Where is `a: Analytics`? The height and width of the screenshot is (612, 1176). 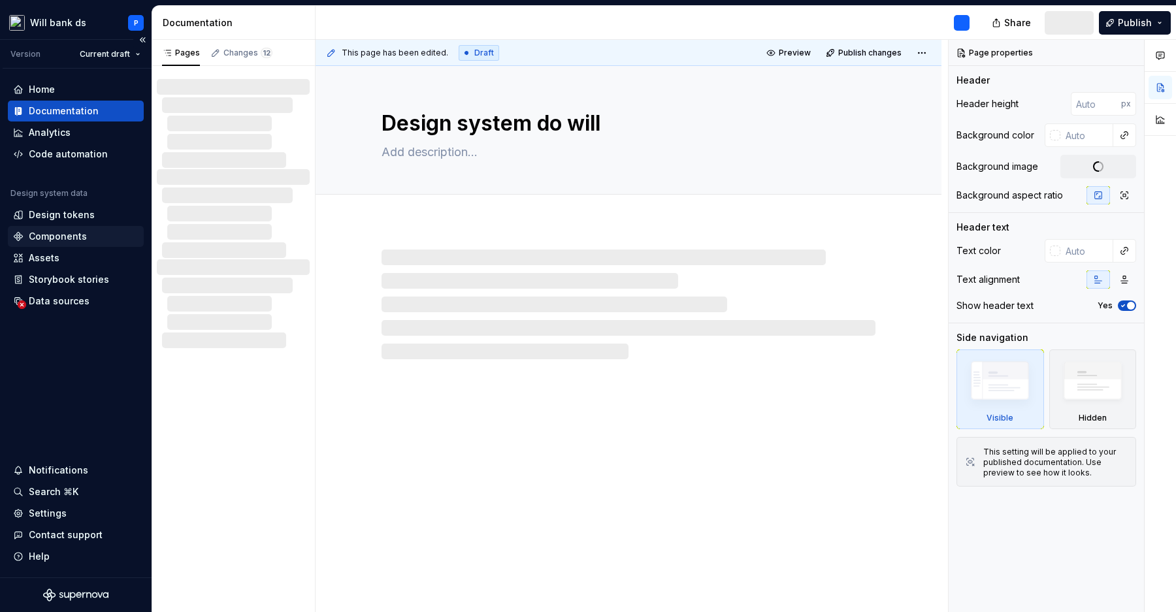 a: Analytics is located at coordinates (76, 133).